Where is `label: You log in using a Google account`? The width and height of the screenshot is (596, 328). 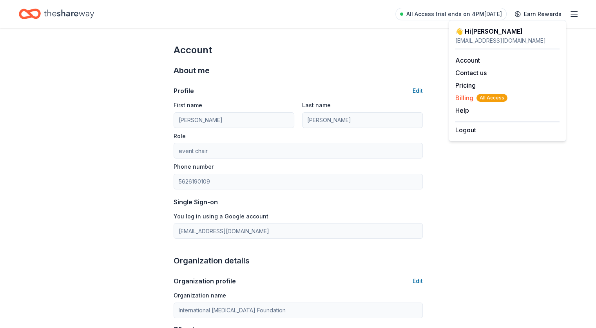
label: You log in using a Google account is located at coordinates (221, 217).